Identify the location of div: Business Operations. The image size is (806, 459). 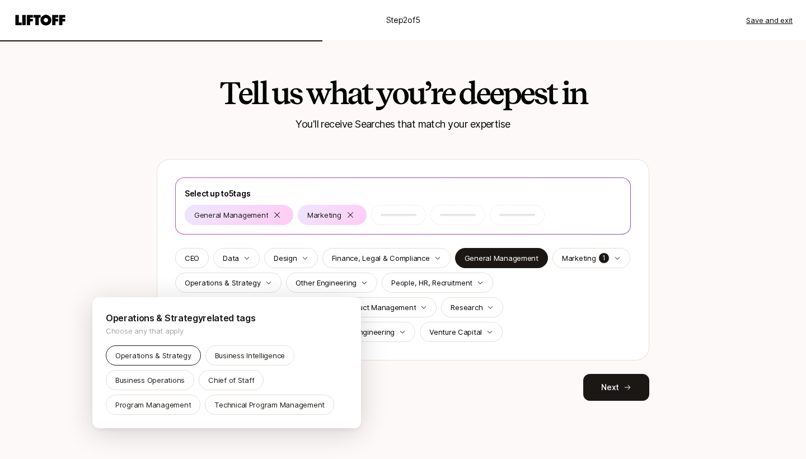
(150, 380).